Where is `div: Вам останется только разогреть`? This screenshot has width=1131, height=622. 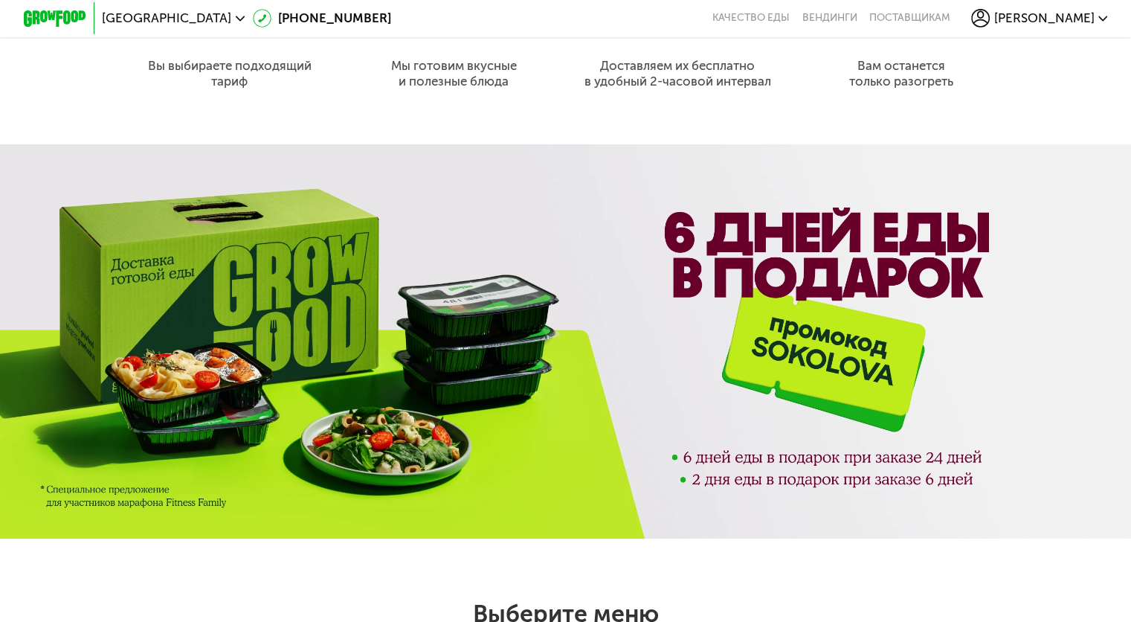 div: Вам останется только разогреть is located at coordinates (901, 74).